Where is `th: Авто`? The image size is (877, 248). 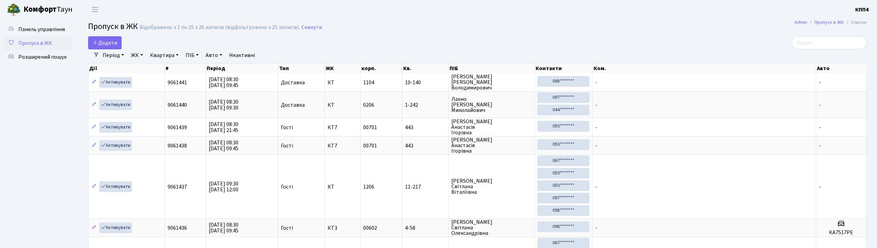
th: Авто is located at coordinates (841, 68).